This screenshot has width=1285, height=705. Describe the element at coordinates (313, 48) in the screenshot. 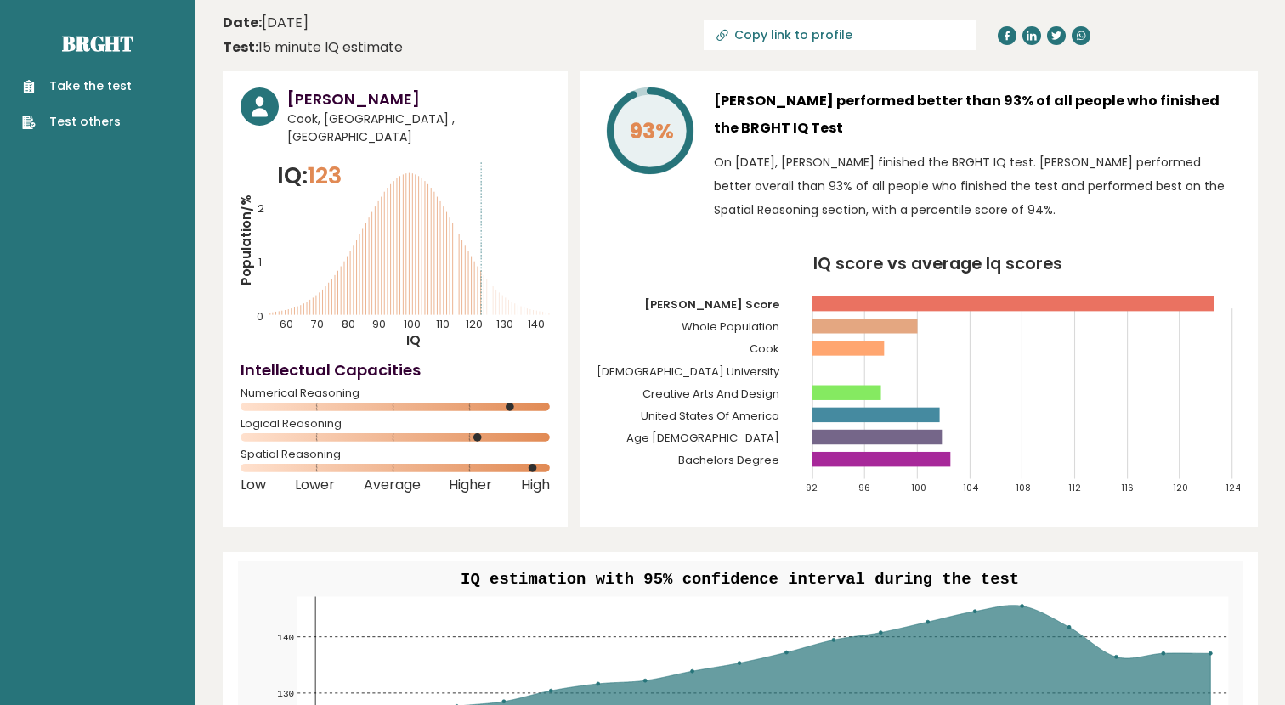

I see `div: 15 minute IQ estimate` at that location.